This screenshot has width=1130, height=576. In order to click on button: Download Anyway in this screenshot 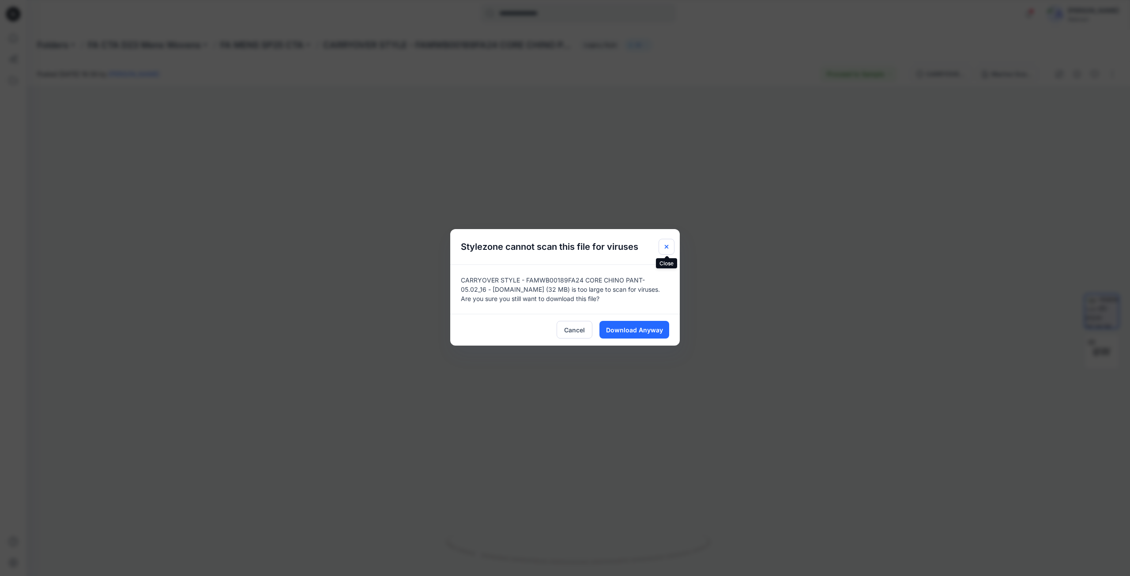, I will do `click(634, 330)`.